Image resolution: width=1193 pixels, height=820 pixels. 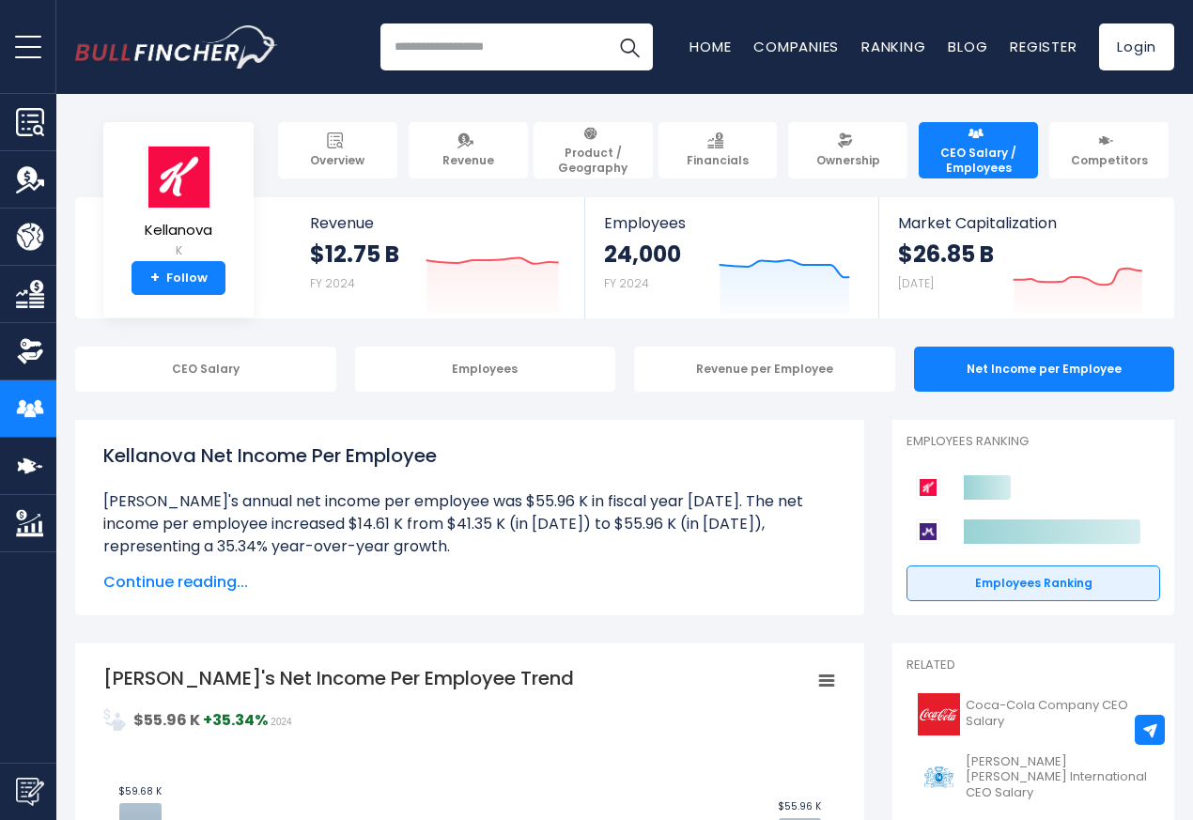 I want to click on strong: 24,000, so click(x=642, y=254).